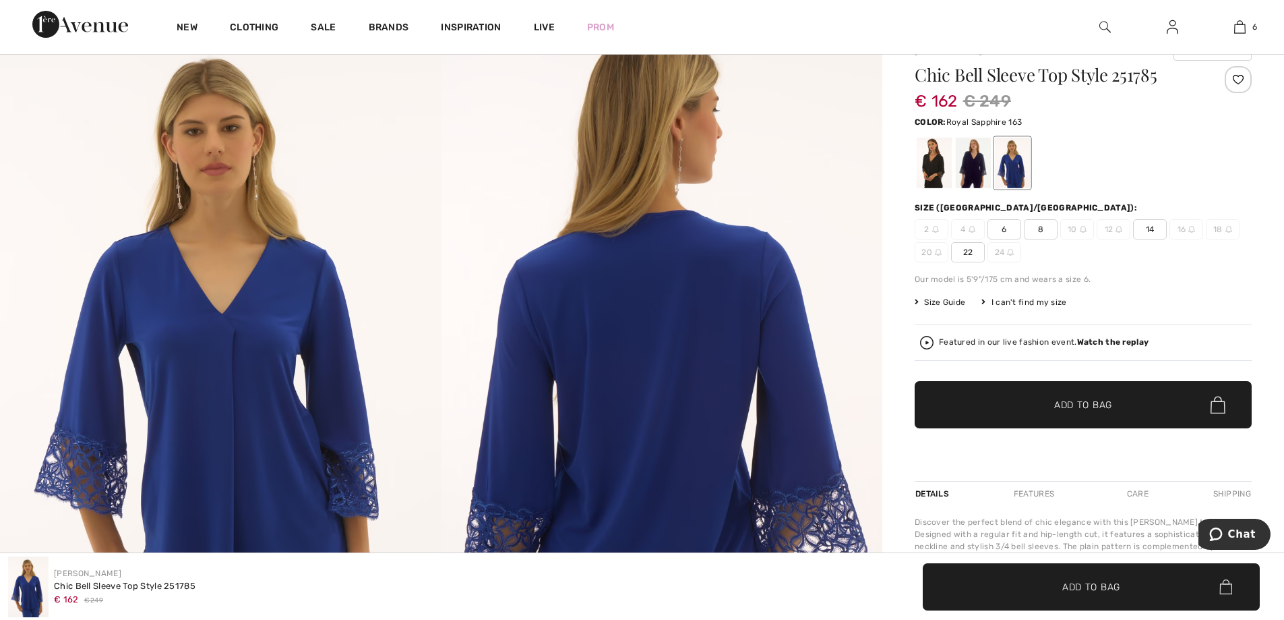  Describe the element at coordinates (984, 122) in the screenshot. I see `span: Royal Sapphire 163` at that location.